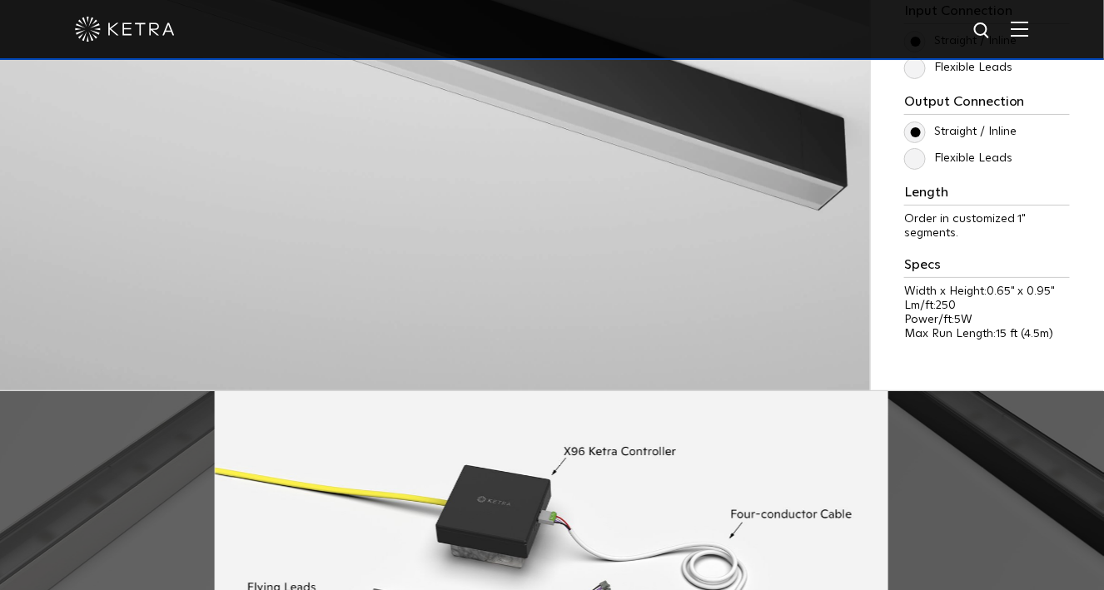  I want to click on h3: Output Connection, so click(986, 104).